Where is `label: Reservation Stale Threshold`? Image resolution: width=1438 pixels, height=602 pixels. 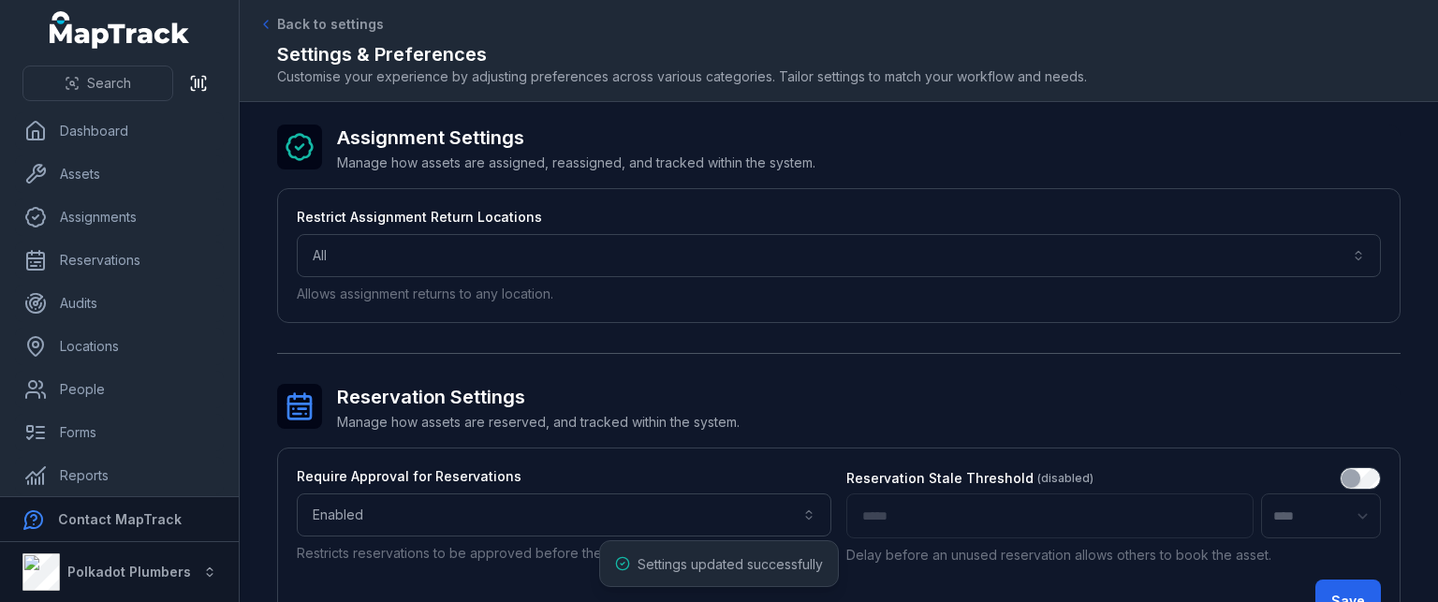 label: Reservation Stale Threshold is located at coordinates (970, 479).